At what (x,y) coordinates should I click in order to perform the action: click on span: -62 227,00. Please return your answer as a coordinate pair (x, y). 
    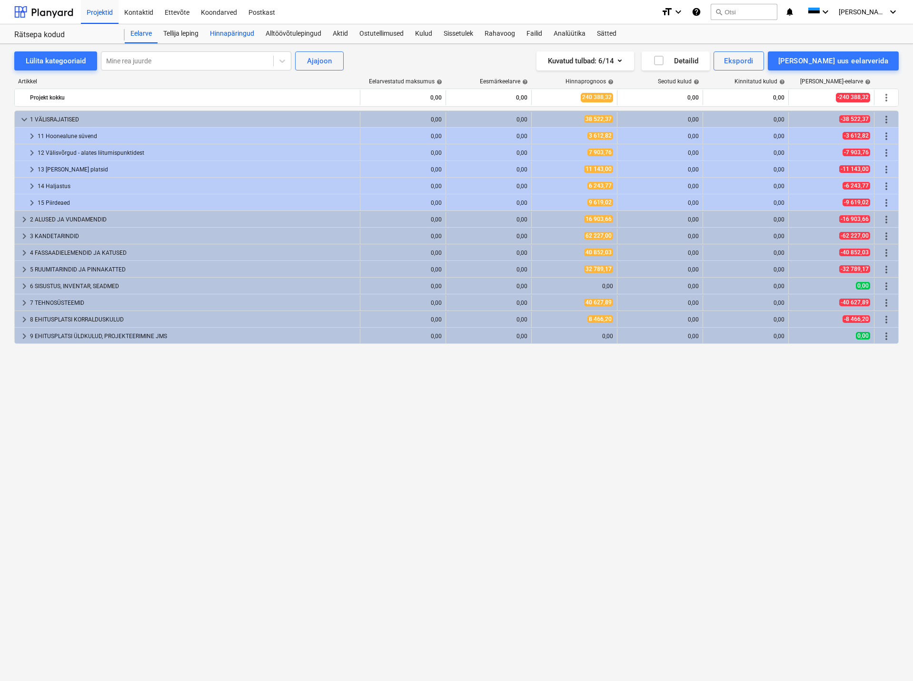
    Looking at the image, I should click on (855, 236).